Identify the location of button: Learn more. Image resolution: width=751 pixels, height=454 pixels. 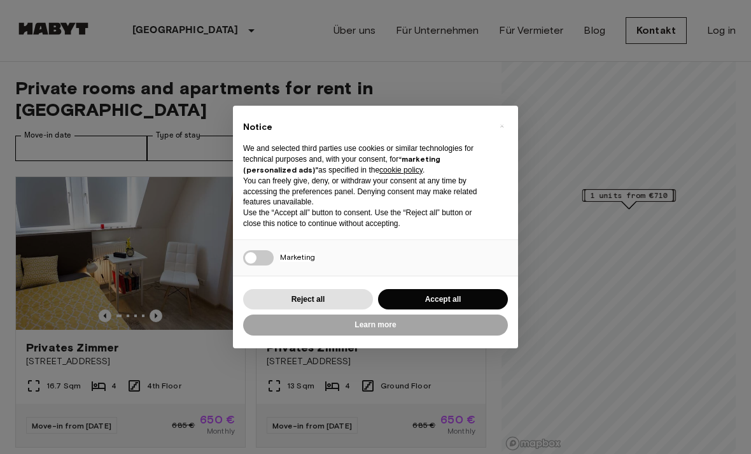
(375, 325).